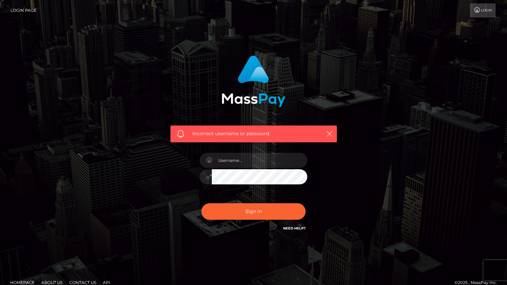  Describe the element at coordinates (23, 10) in the screenshot. I see `a: Login Page` at that location.